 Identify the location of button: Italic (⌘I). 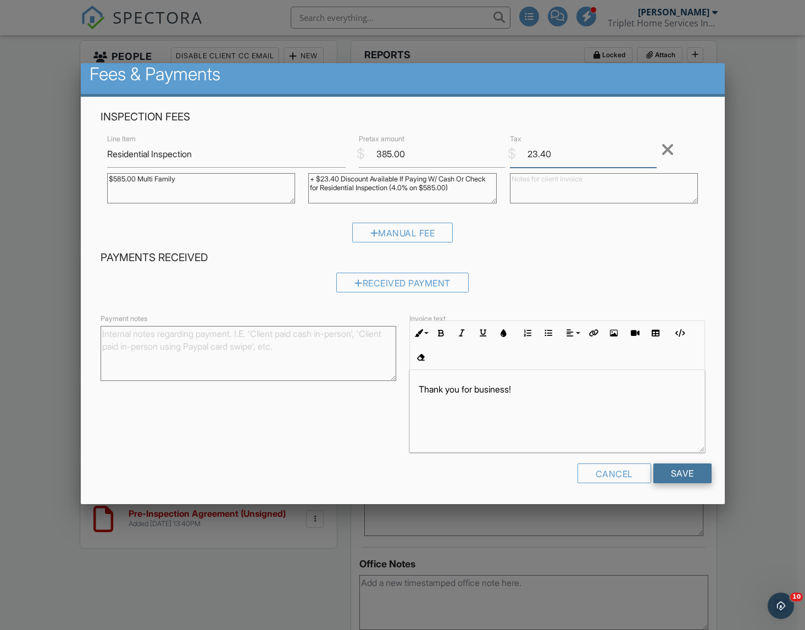
(462, 333).